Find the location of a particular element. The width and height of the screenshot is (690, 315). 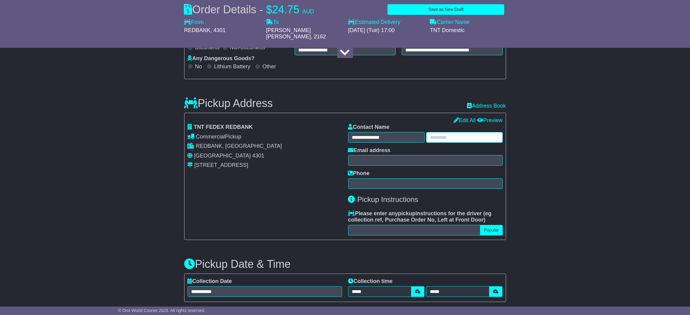

div: TNT Domestic is located at coordinates (468, 31).